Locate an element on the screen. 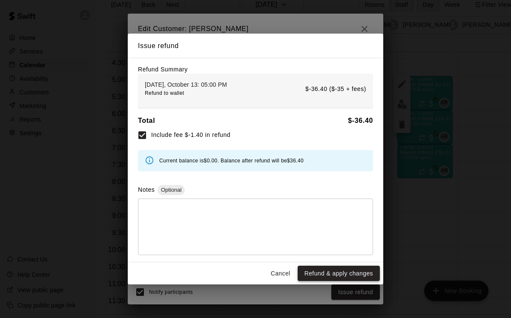 The image size is (511, 318). h6: $ -36.40 is located at coordinates (360, 121).